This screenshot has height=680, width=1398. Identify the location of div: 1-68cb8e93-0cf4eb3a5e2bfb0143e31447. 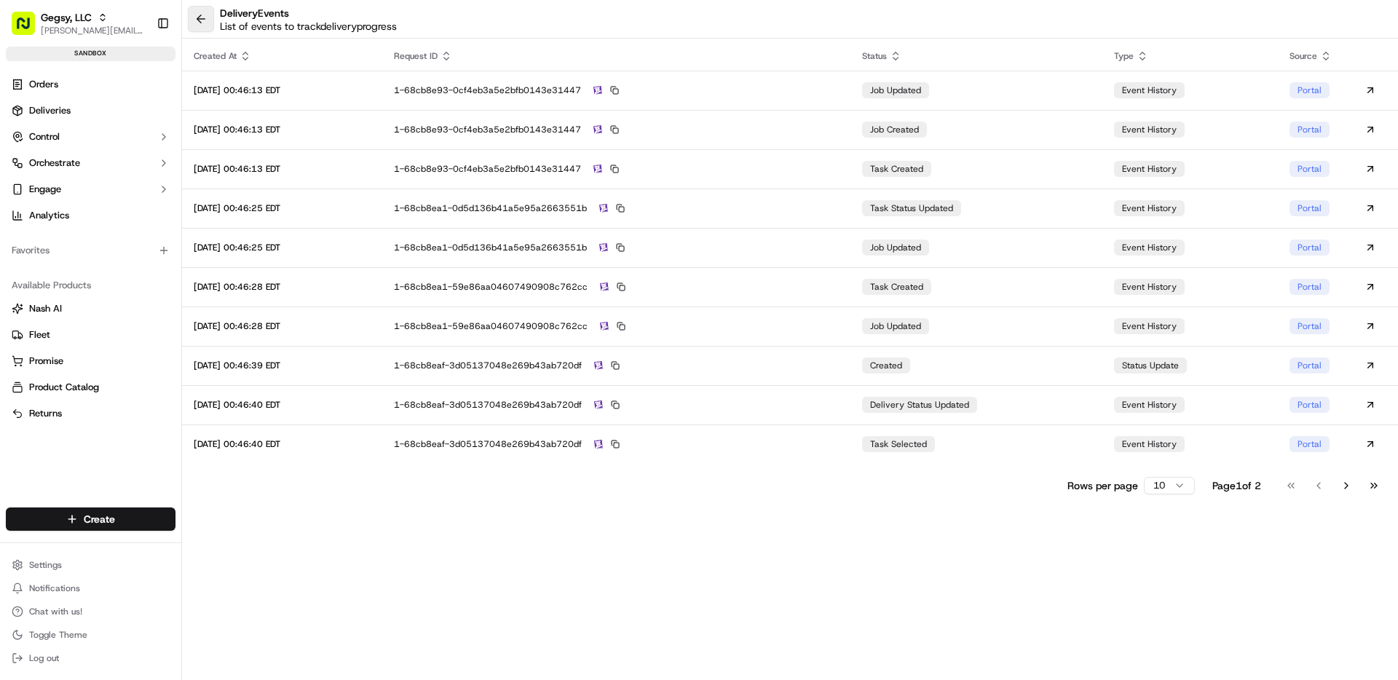
(616, 169).